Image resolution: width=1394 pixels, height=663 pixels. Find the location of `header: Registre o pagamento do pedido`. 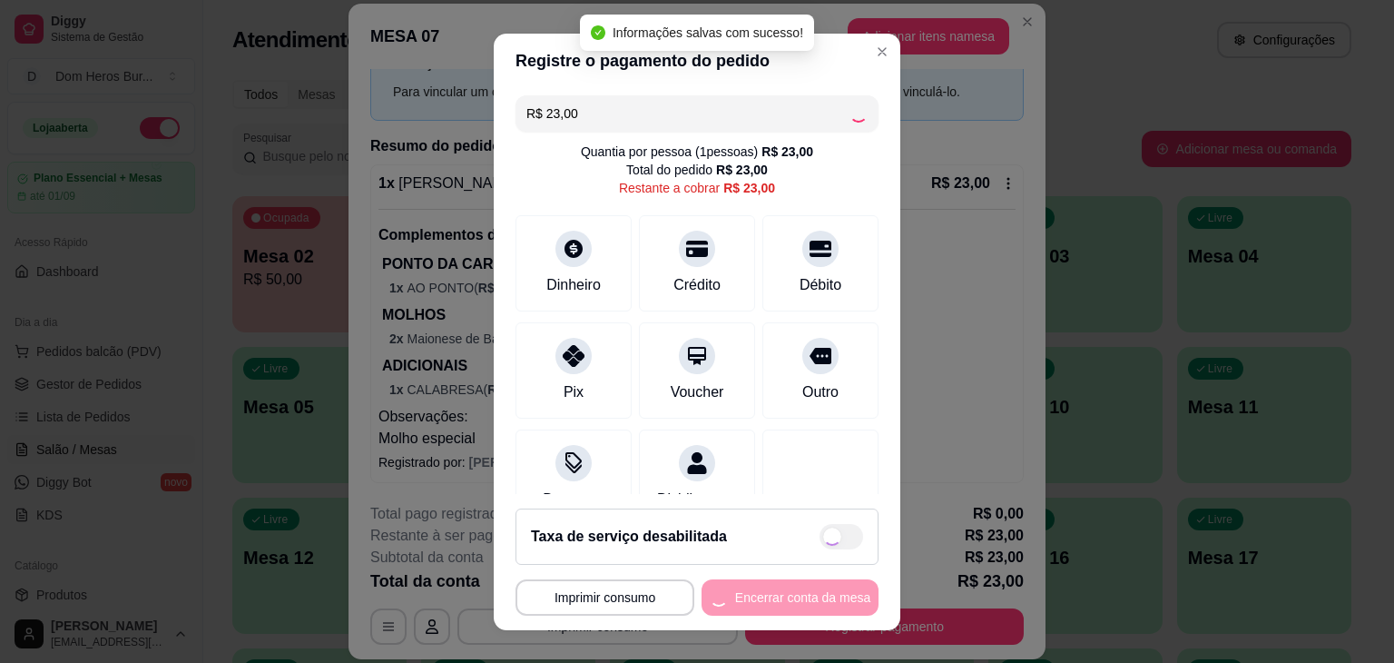

header: Registre o pagamento do pedido is located at coordinates (697, 61).